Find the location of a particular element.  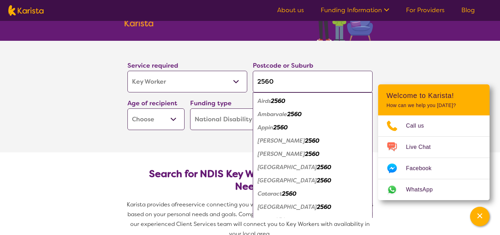

div: Campbelltown 2560 is located at coordinates (313, 167).